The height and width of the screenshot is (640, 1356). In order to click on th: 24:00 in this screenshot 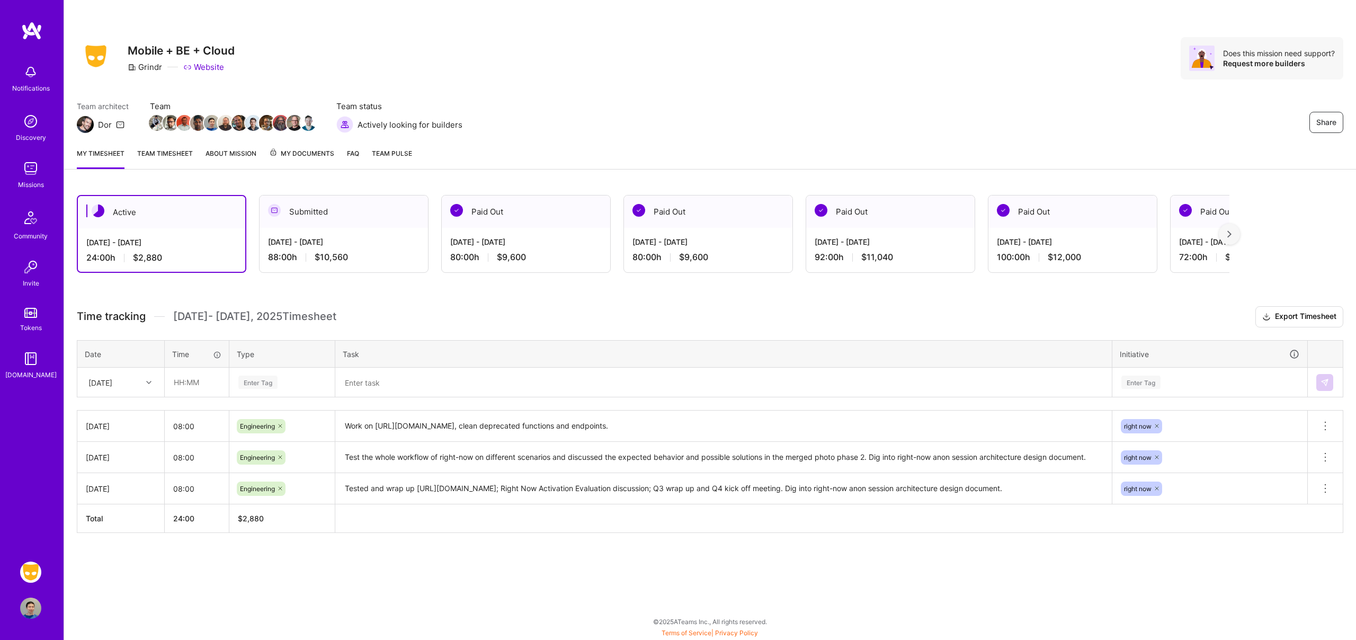, I will do `click(197, 519)`.